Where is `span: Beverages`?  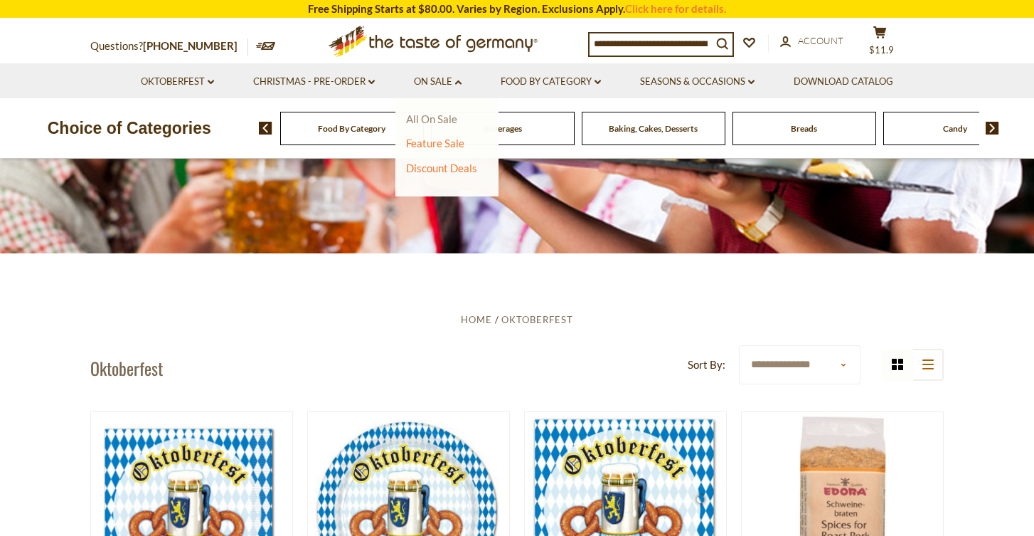
span: Beverages is located at coordinates (503, 128).